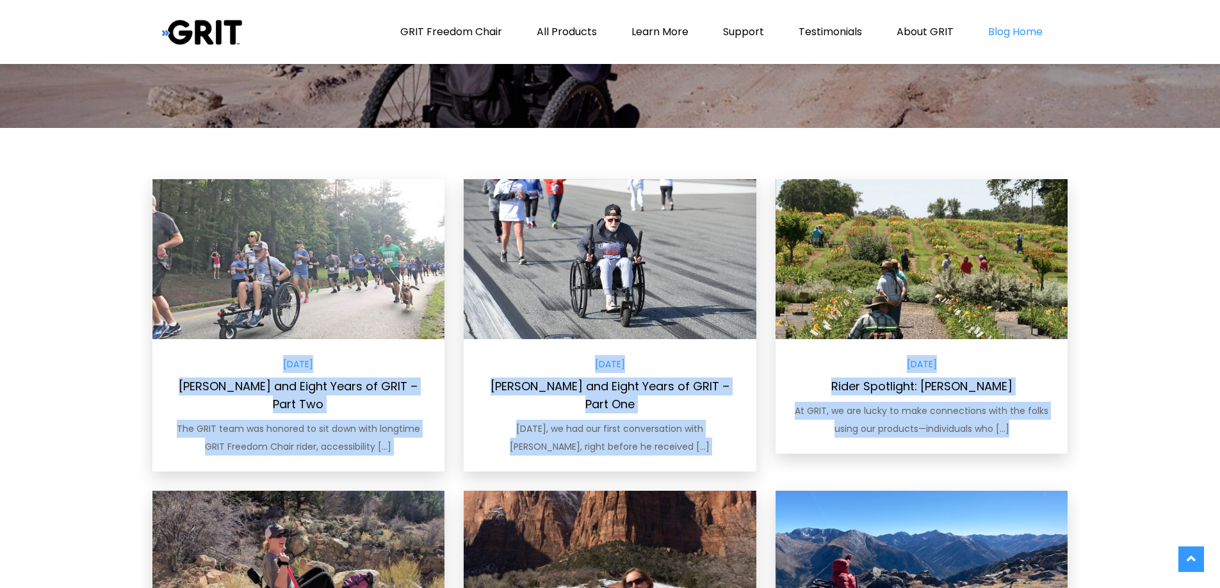 The width and height of the screenshot is (1220, 588). What do you see at coordinates (202, 32) in the screenshot?
I see `img: Grit Blog` at bounding box center [202, 32].